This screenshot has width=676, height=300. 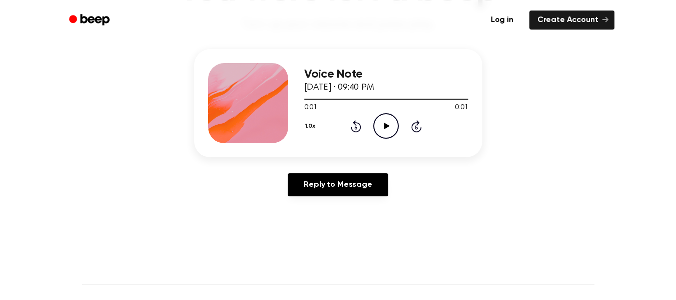 What do you see at coordinates (90, 20) in the screenshot?
I see `a: Beep` at bounding box center [90, 20].